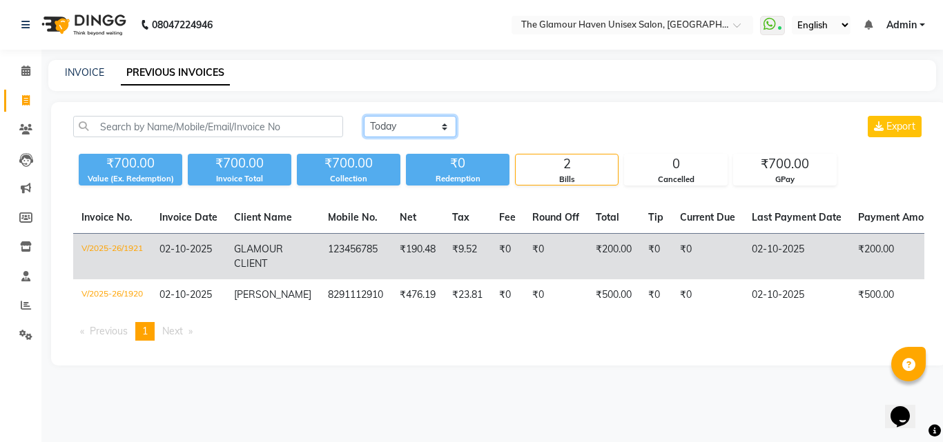  What do you see at coordinates (258, 256) in the screenshot?
I see `span: GLAMOUR CLIENT` at bounding box center [258, 256].